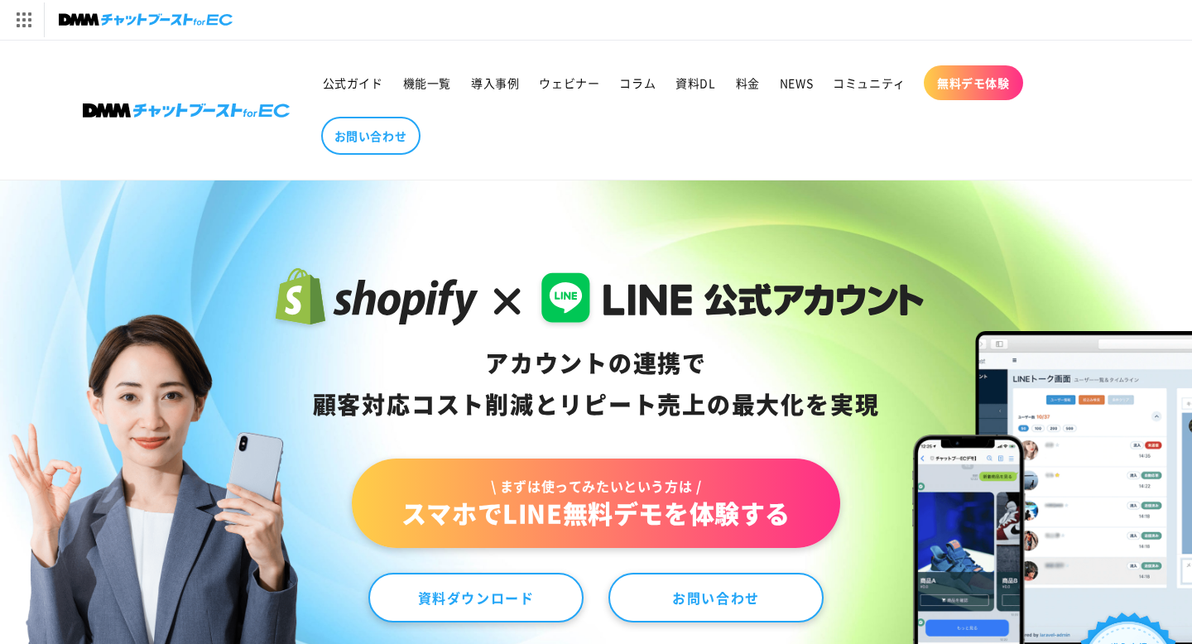 The height and width of the screenshot is (644, 1192). What do you see at coordinates (146, 20) in the screenshot?
I see `img: チャットブーストforEC` at bounding box center [146, 20].